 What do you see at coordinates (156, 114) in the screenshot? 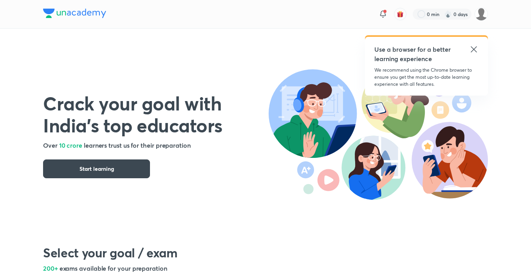
I see `h1: Crack your goal with India’s top educators` at bounding box center [156, 114].